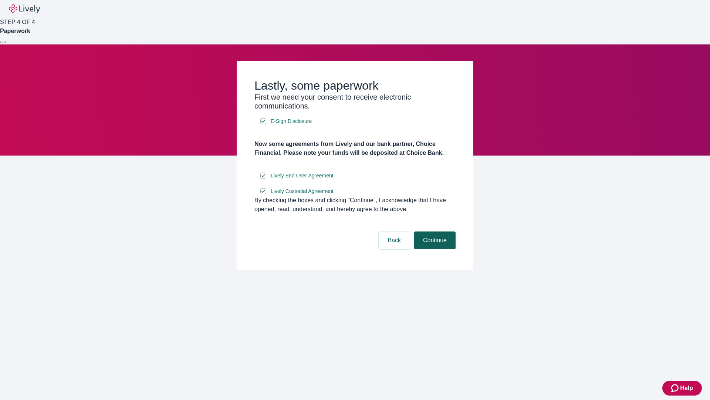 The image size is (710, 400). I want to click on button: Continue, so click(435, 240).